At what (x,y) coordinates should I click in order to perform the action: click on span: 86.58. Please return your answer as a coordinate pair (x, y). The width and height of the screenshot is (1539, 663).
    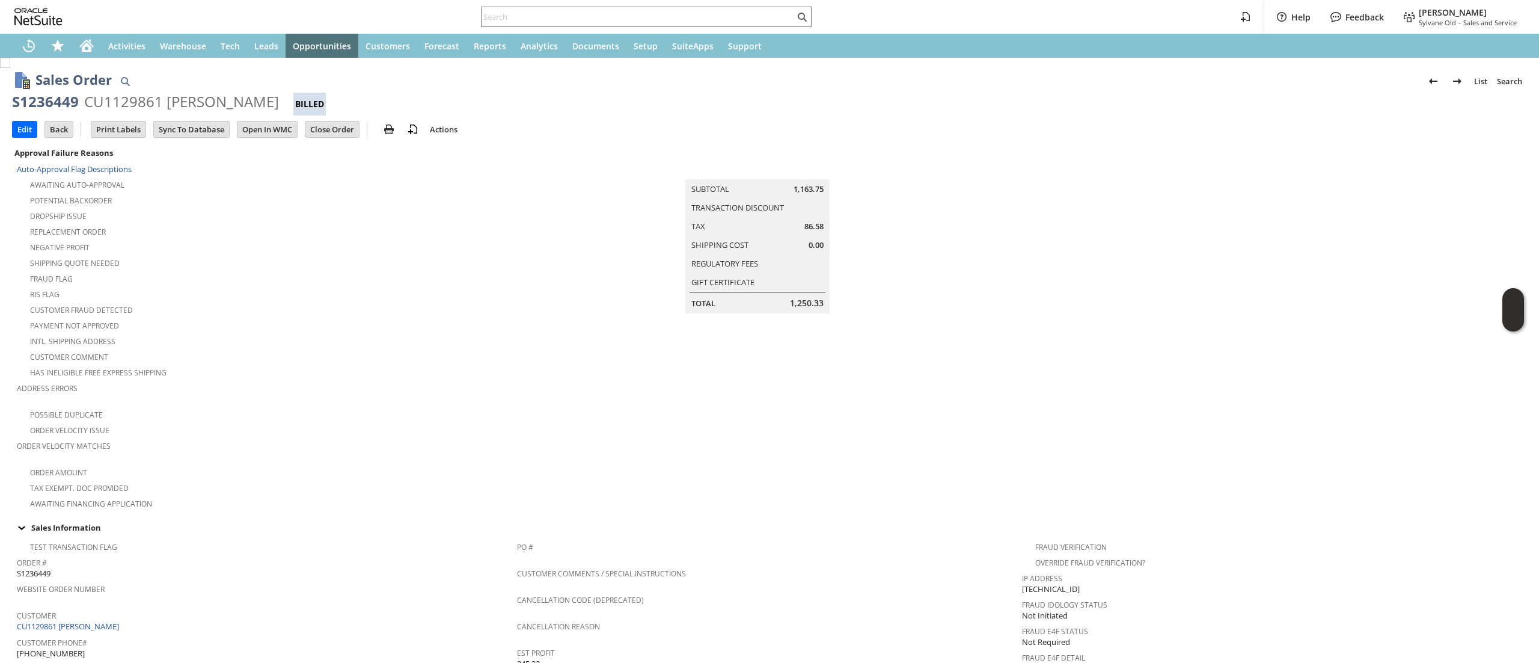
    Looking at the image, I should click on (814, 226).